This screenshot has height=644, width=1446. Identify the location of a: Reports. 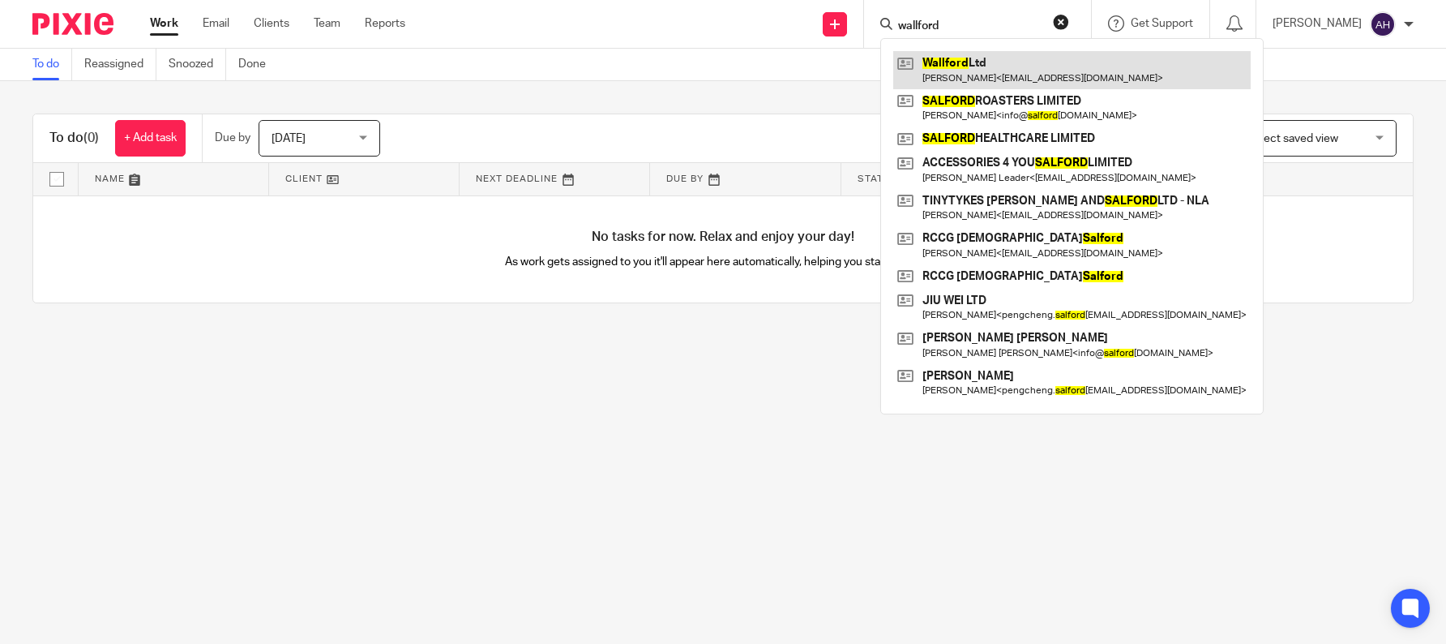
(385, 24).